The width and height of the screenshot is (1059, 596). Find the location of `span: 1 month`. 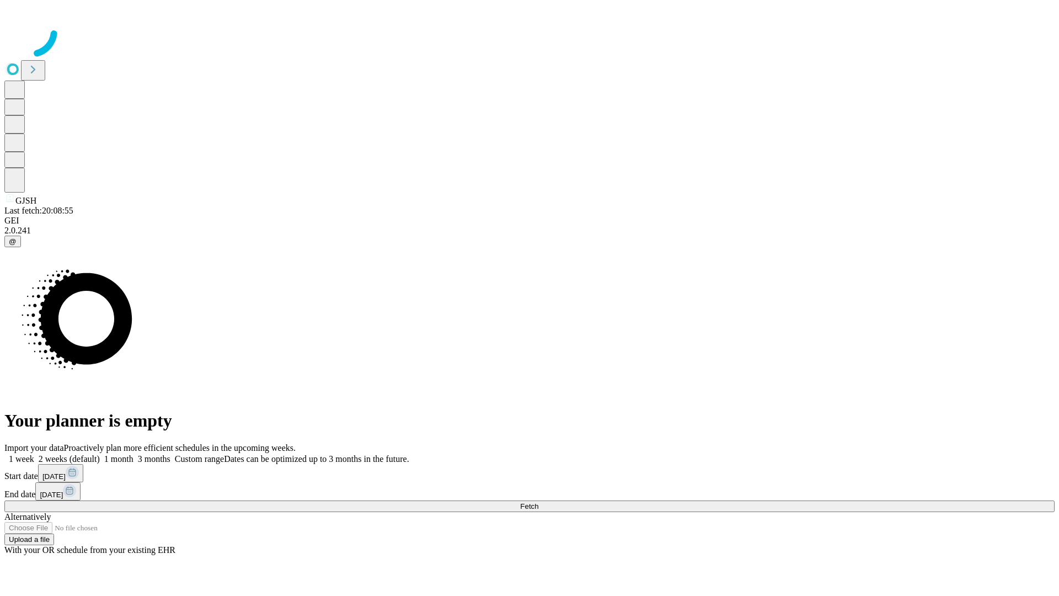

span: 1 month is located at coordinates (119, 458).